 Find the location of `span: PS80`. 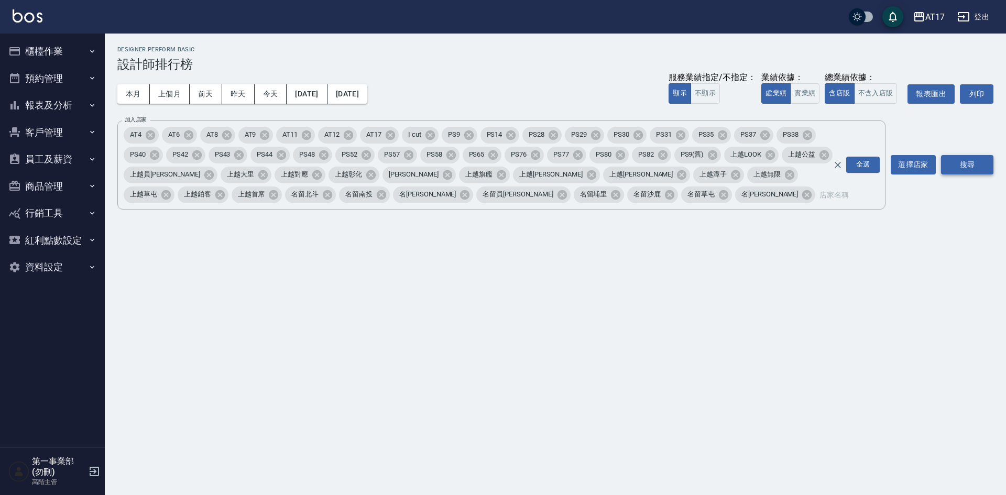

span: PS80 is located at coordinates (604, 155).